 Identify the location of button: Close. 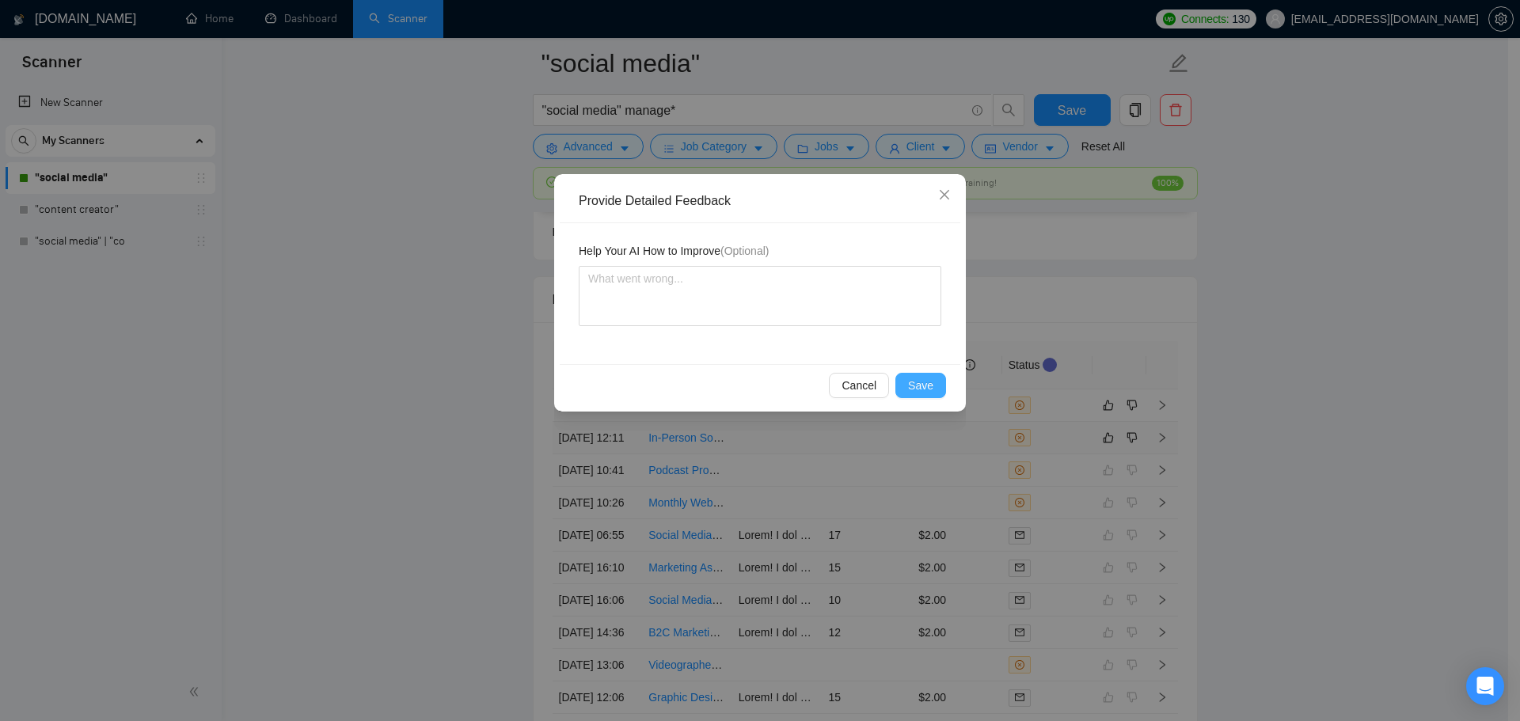
(944, 196).